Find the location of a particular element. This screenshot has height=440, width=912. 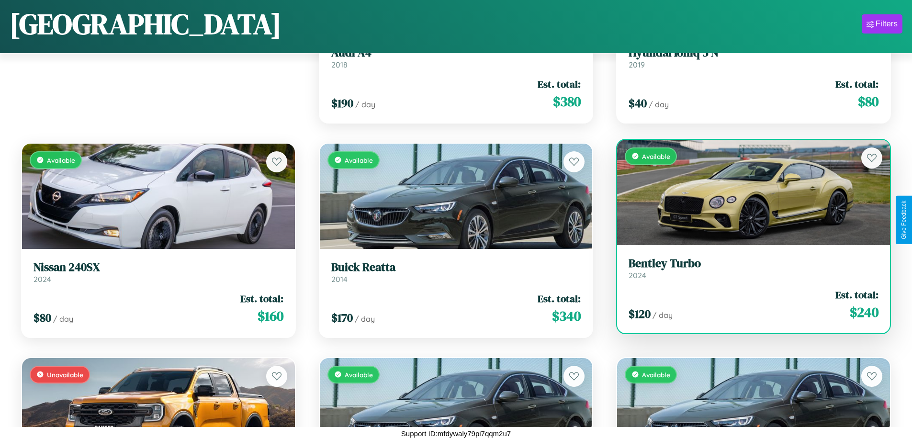

span: $ 160 is located at coordinates (271, 316).